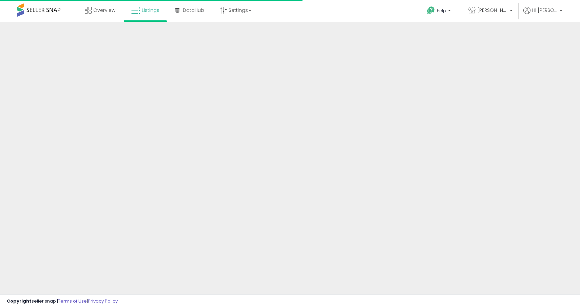 This screenshot has width=580, height=308. I want to click on span: Help, so click(441, 11).